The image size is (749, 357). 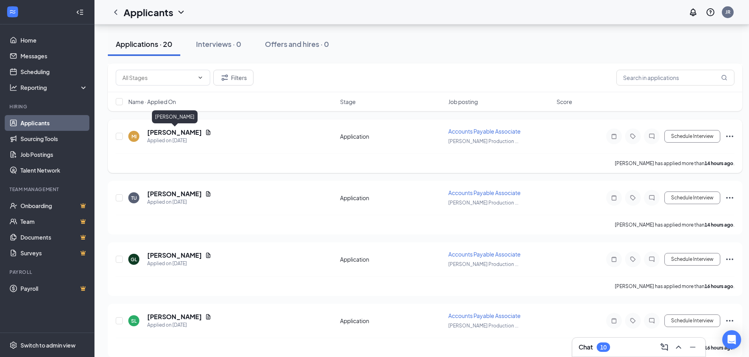 I want to click on a: OnboardingCrown, so click(x=54, y=206).